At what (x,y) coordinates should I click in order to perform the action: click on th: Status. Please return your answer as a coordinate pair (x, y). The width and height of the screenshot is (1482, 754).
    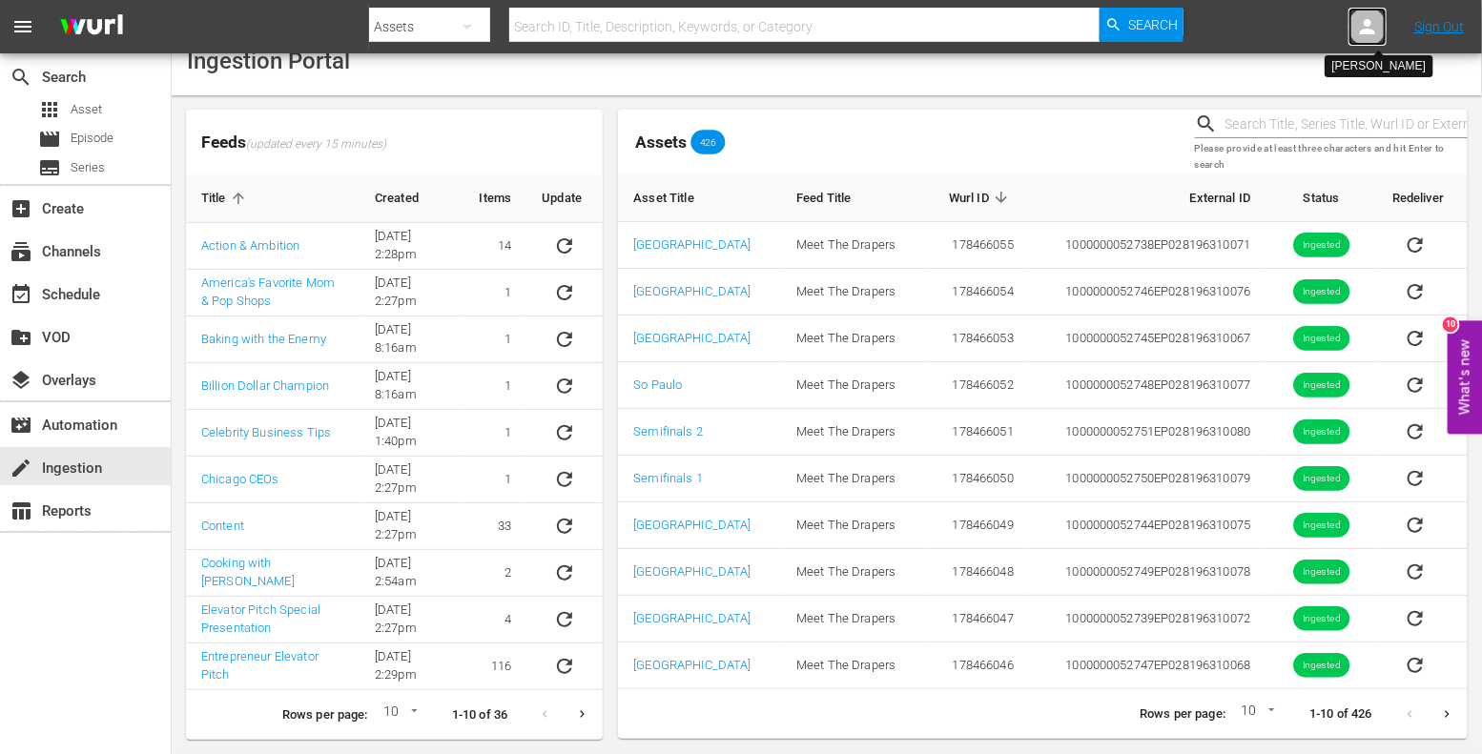
    Looking at the image, I should click on (1321, 197).